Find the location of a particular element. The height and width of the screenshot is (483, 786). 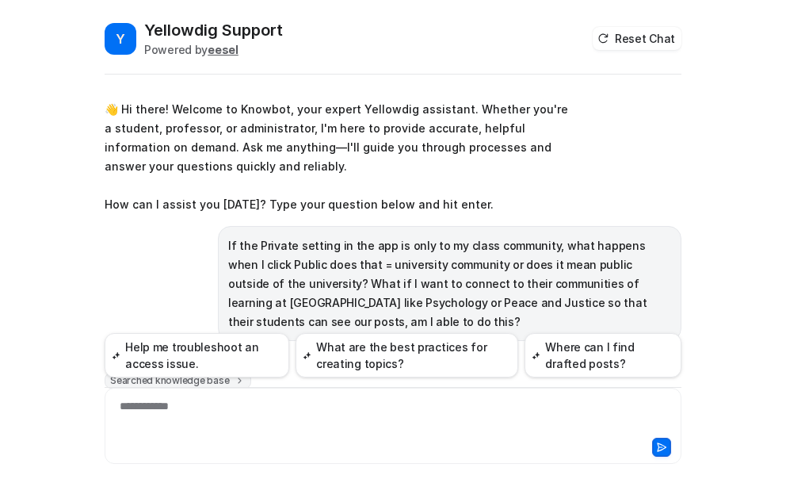

h2: Yellowdig Support is located at coordinates (213, 30).